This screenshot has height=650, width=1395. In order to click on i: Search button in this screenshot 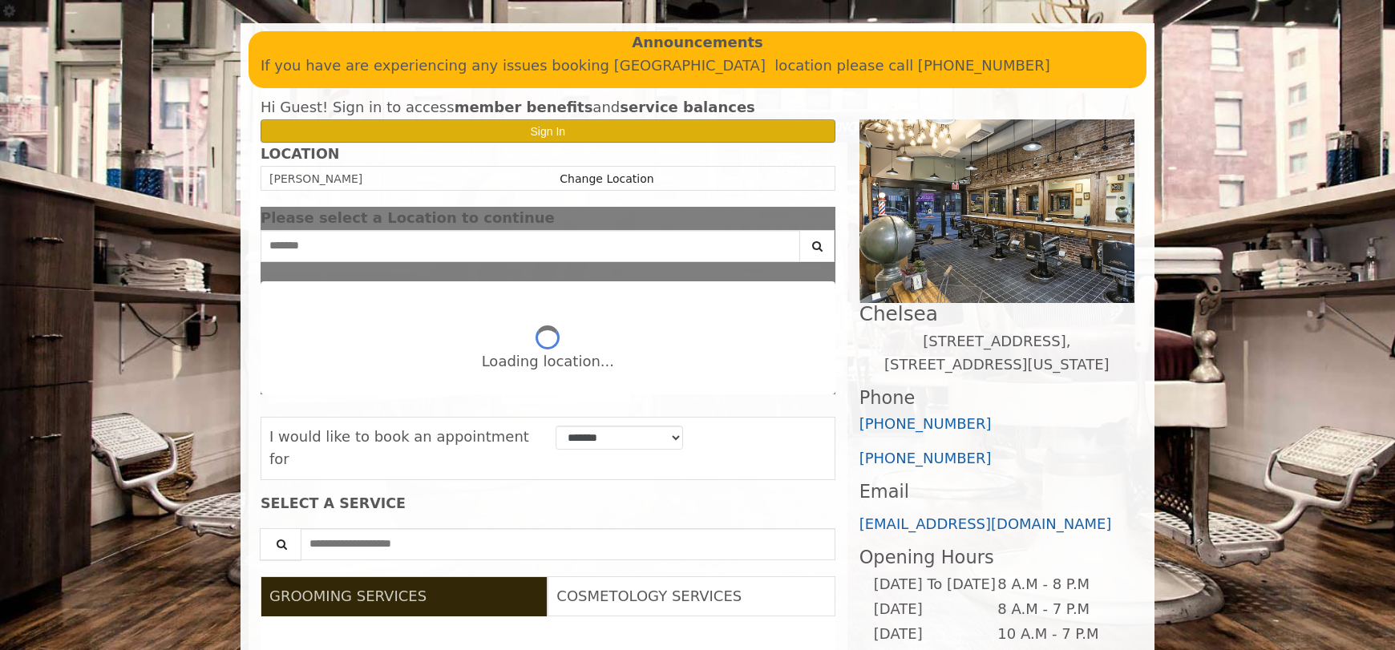, I will do `click(817, 246)`.